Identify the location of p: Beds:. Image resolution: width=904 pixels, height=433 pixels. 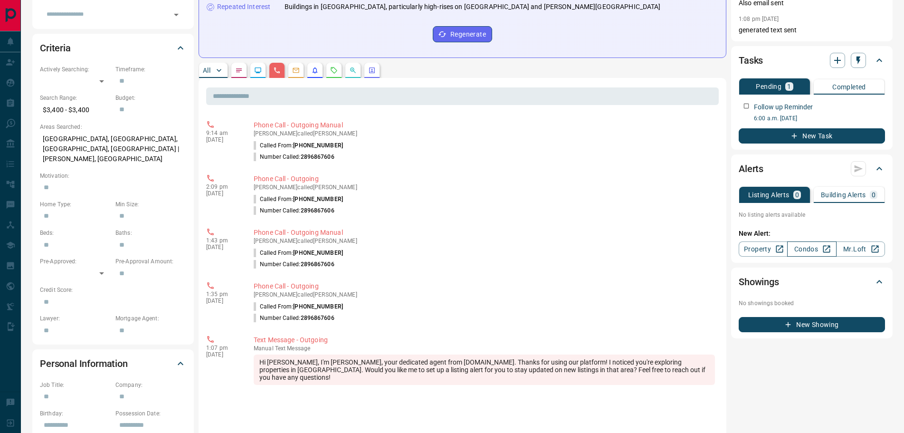
(75, 233).